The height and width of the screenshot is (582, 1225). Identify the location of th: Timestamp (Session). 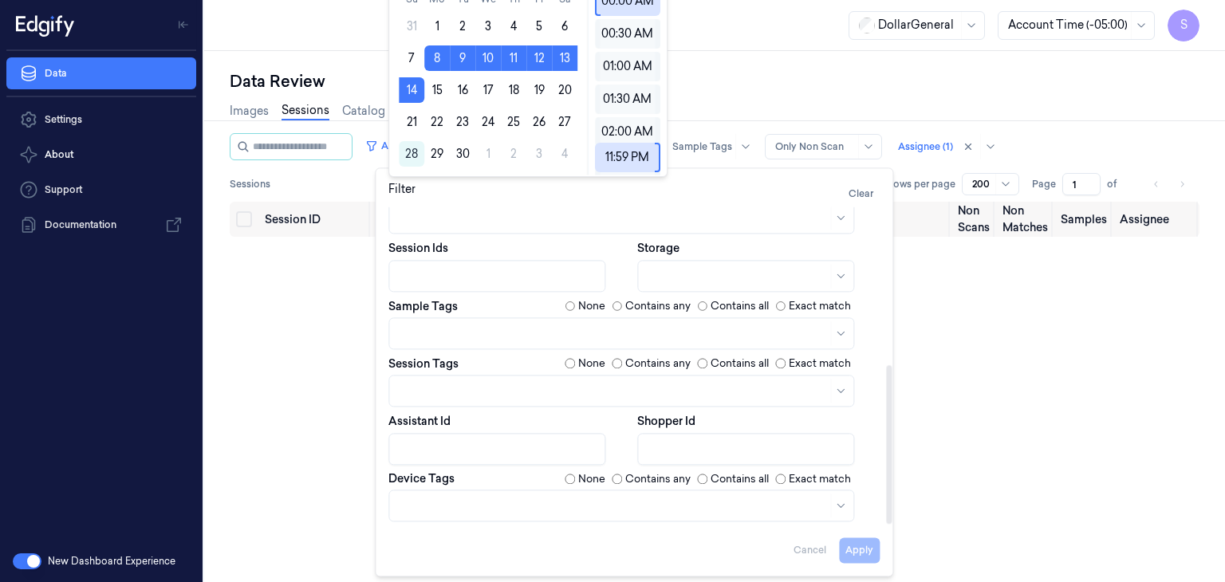
(428, 219).